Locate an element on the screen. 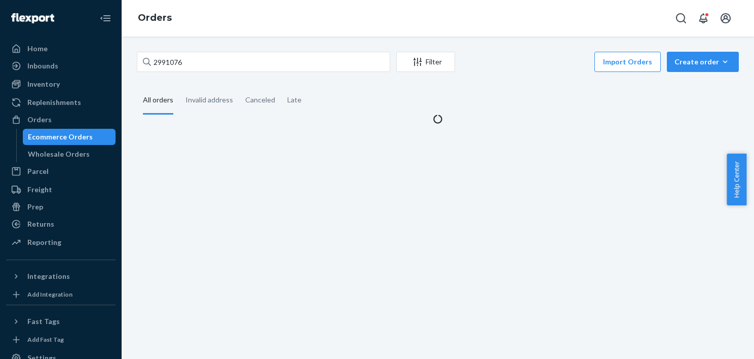 The width and height of the screenshot is (754, 359). div: Invalid address is located at coordinates (209, 100).